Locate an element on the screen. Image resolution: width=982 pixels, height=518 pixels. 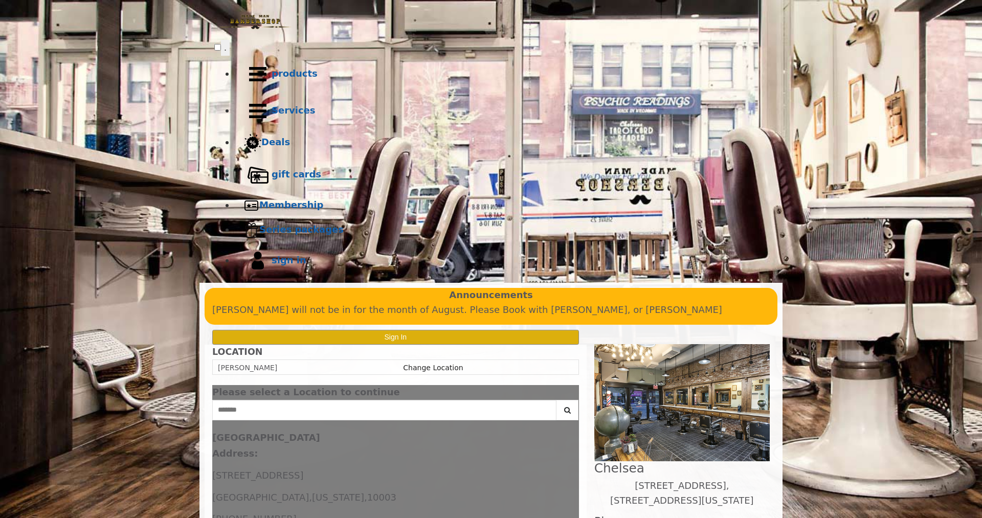
img: Gift cards is located at coordinates (258, 175).